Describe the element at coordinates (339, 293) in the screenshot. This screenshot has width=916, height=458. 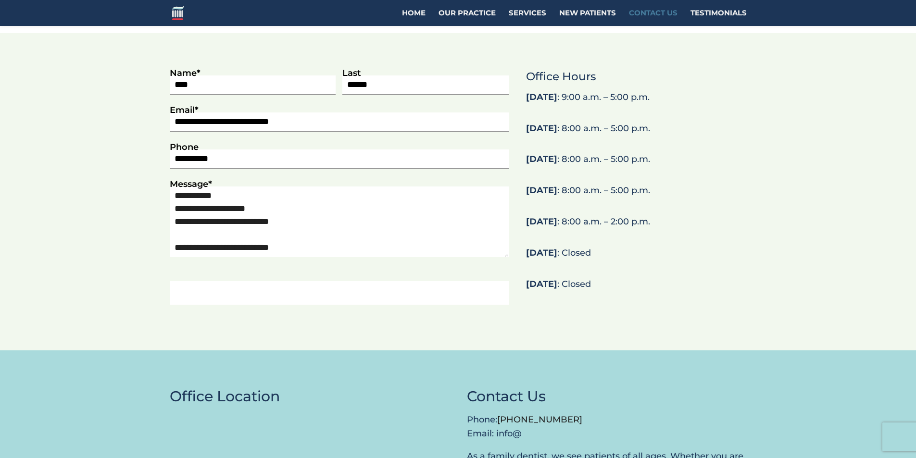
I see `button: Send Message` at that location.